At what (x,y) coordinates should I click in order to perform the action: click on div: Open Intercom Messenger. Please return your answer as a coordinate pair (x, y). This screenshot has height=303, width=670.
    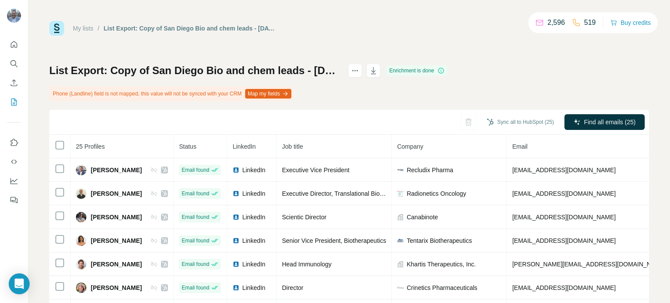
    Looking at the image, I should click on (19, 284).